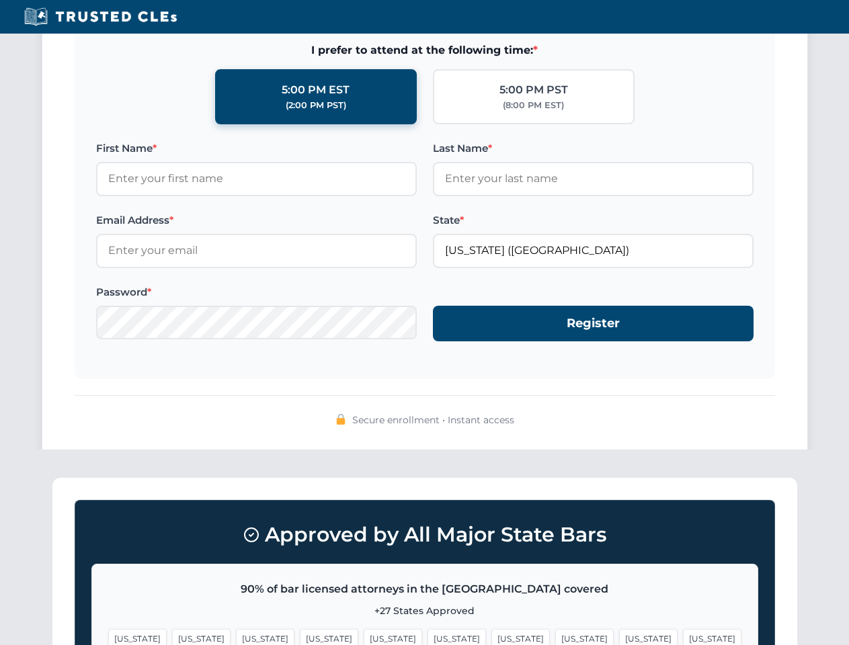 The width and height of the screenshot is (849, 645). I want to click on label: Email Address, so click(256, 220).